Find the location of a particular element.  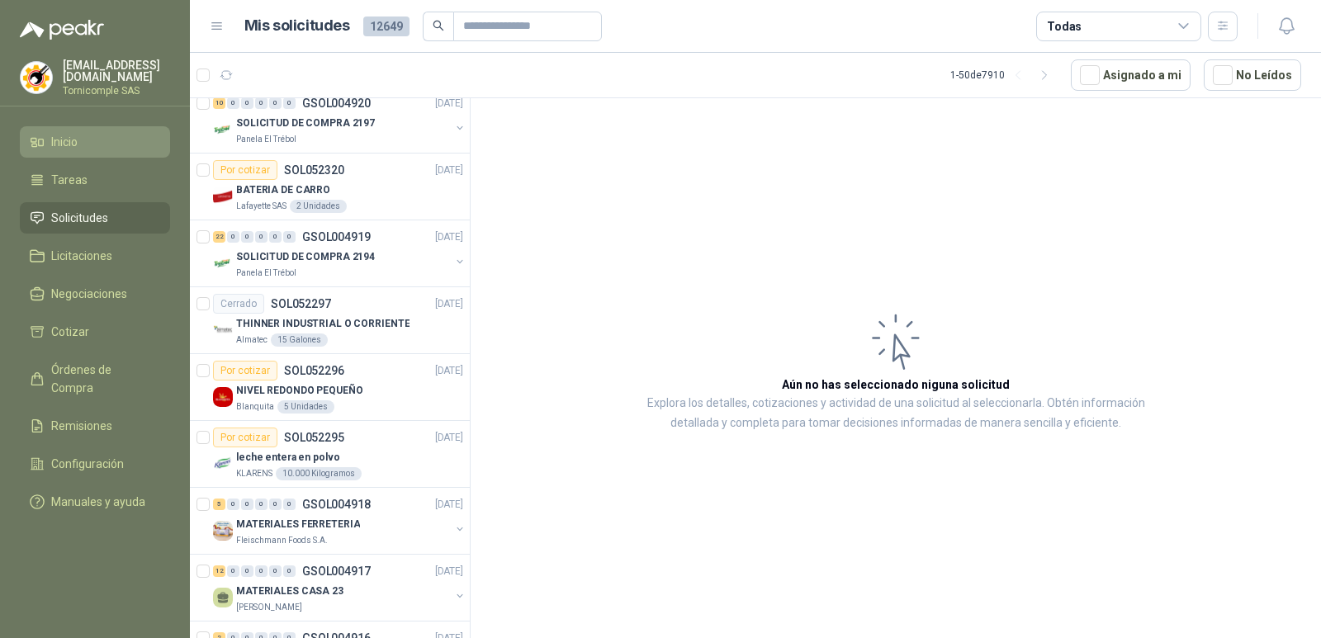

p: Lafayette SAS is located at coordinates (261, 206).